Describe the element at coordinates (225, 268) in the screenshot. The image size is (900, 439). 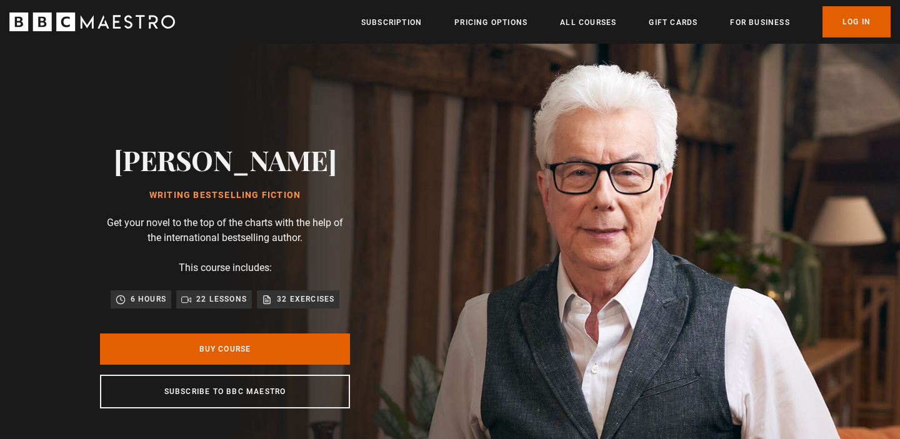
I see `p: This course includes:` at that location.